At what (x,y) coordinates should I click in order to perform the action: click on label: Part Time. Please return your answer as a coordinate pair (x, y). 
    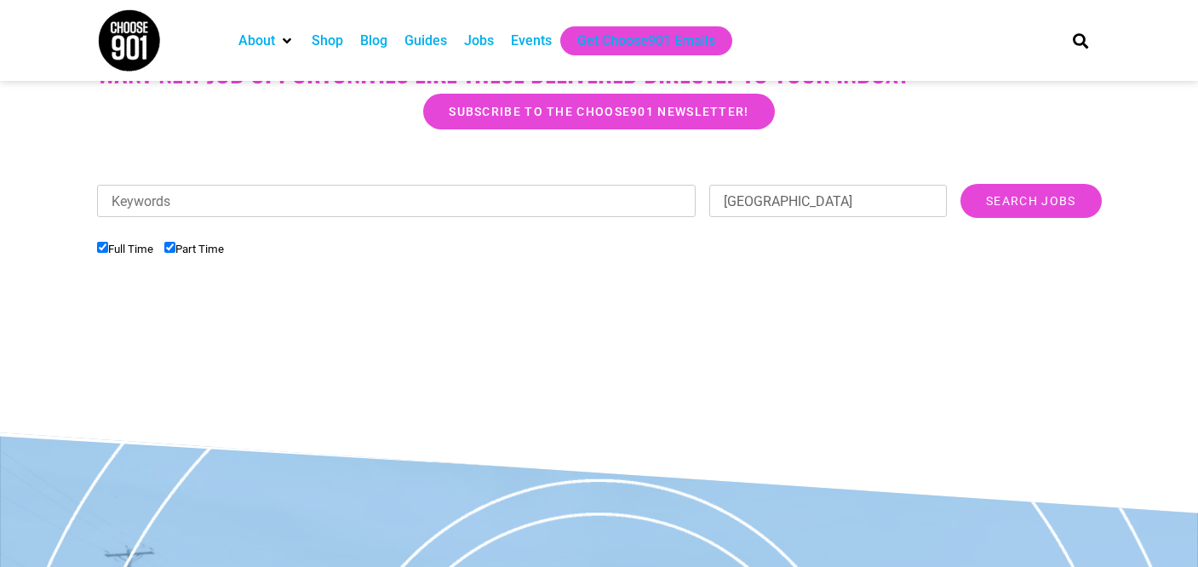
    Looking at the image, I should click on (194, 249).